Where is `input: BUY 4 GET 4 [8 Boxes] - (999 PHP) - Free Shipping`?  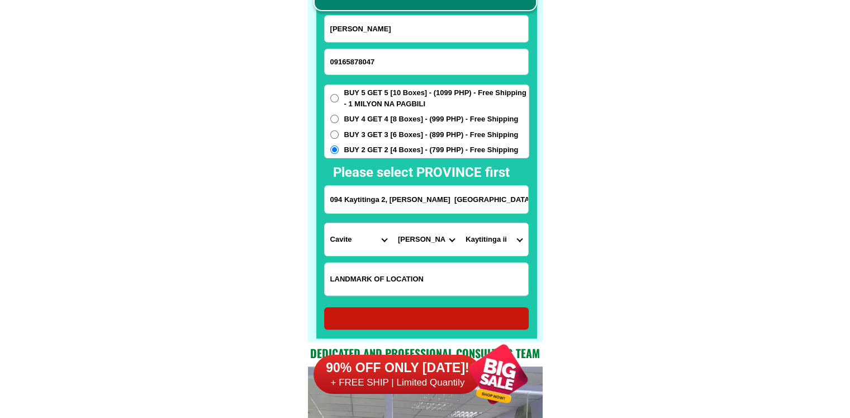 input: BUY 4 GET 4 [8 Boxes] - (999 PHP) - Free Shipping is located at coordinates (334, 119).